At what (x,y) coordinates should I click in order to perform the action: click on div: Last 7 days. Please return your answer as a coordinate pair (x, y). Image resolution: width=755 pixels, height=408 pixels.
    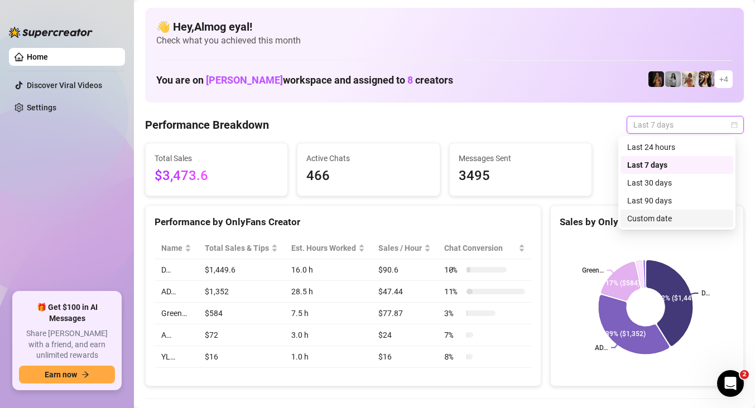
    Looking at the image, I should click on (677, 165).